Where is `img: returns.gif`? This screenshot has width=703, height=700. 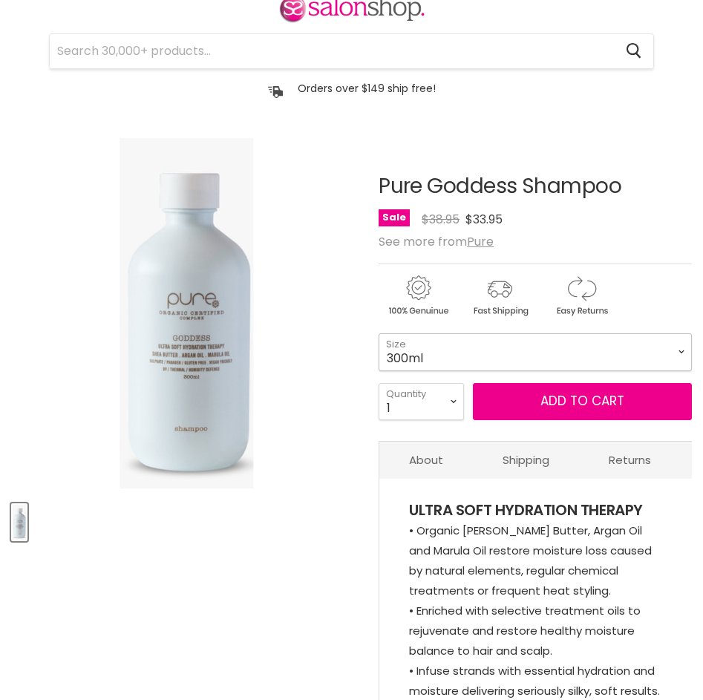
img: returns.gif is located at coordinates (581, 295).